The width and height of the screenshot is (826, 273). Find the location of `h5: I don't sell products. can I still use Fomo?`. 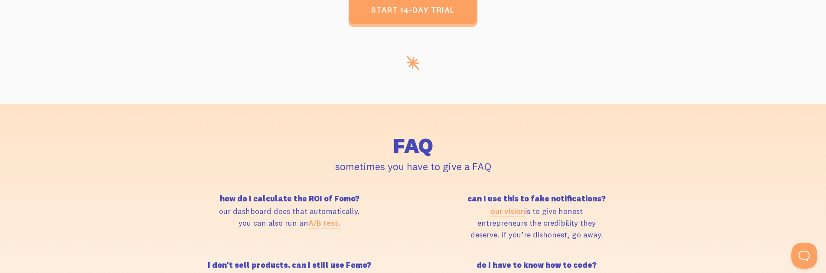

h5: I don't sell products. can I still use Fomo? is located at coordinates (290, 265).